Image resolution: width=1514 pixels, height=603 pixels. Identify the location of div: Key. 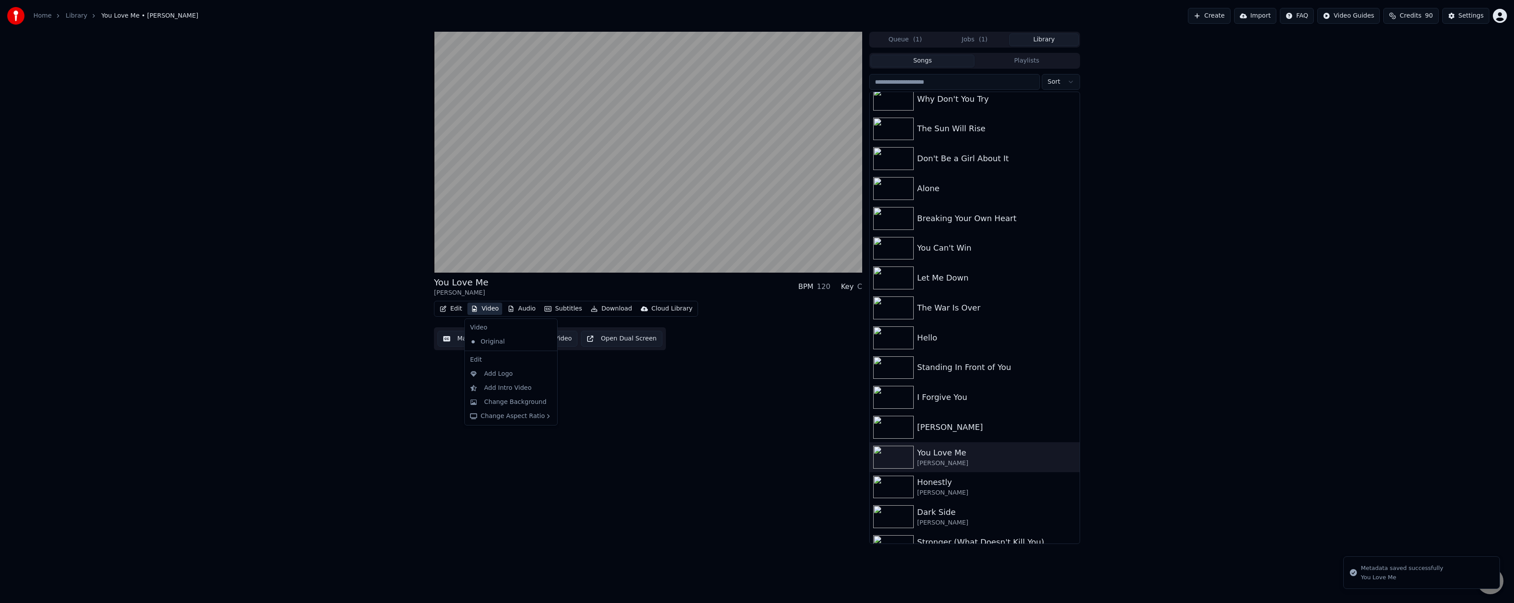
(847, 287).